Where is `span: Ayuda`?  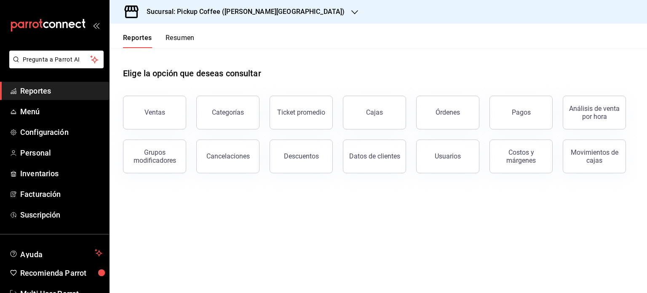
span: Ayuda is located at coordinates (56, 253).